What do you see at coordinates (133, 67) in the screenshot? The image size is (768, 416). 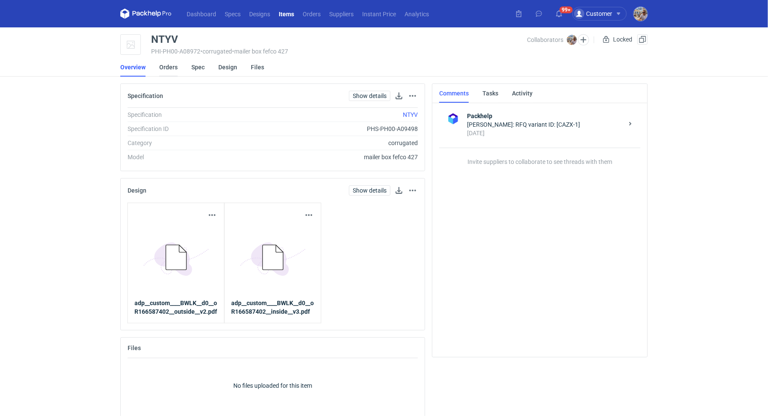 I see `a: Overview` at bounding box center [133, 67].